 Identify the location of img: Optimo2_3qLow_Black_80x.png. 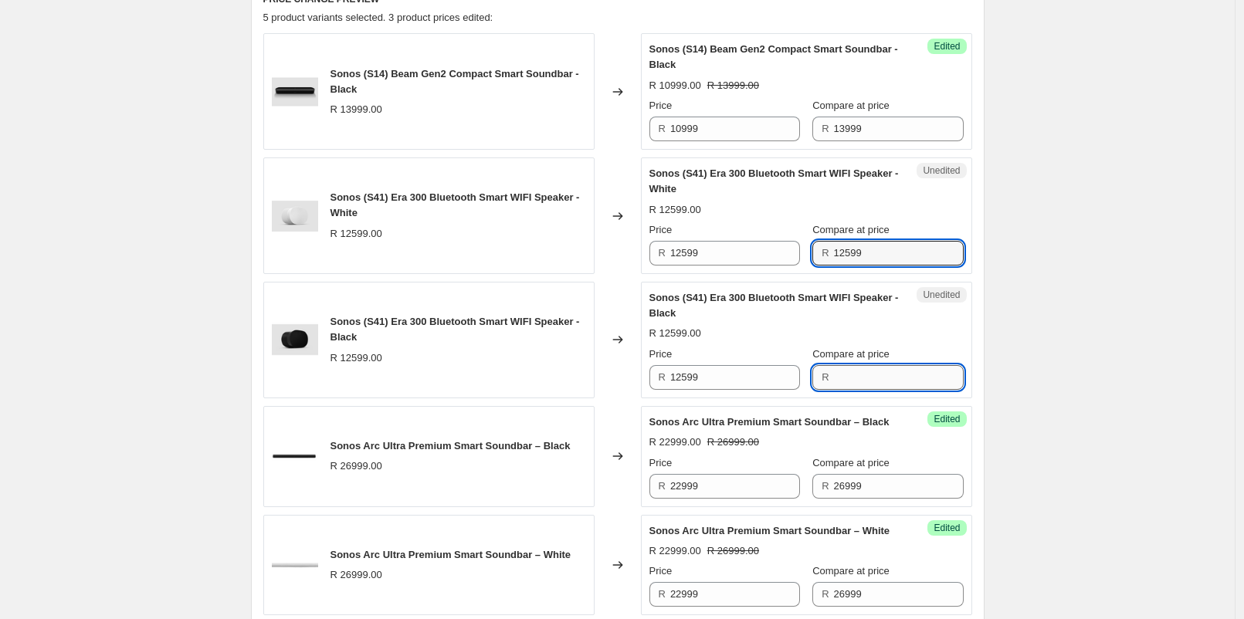
(295, 340).